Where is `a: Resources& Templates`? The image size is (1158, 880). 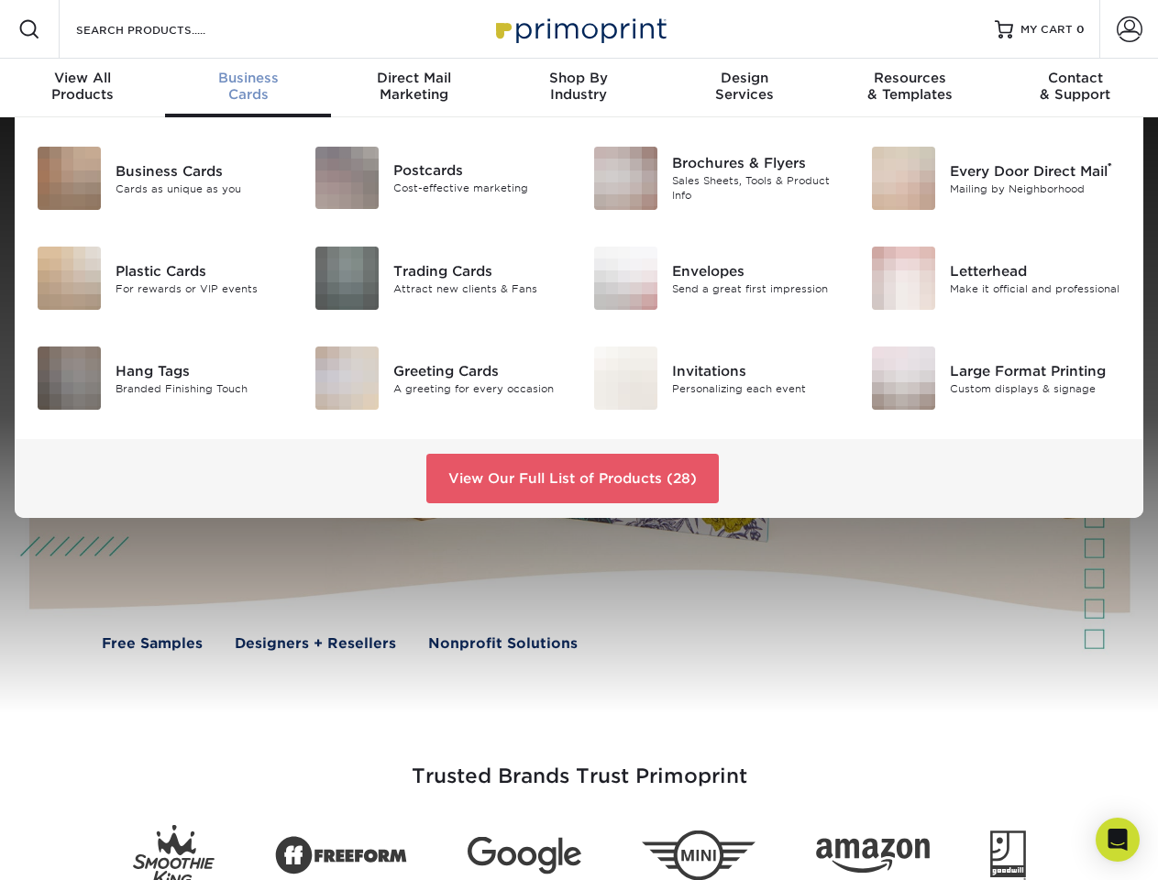 a: Resources& Templates is located at coordinates (909, 88).